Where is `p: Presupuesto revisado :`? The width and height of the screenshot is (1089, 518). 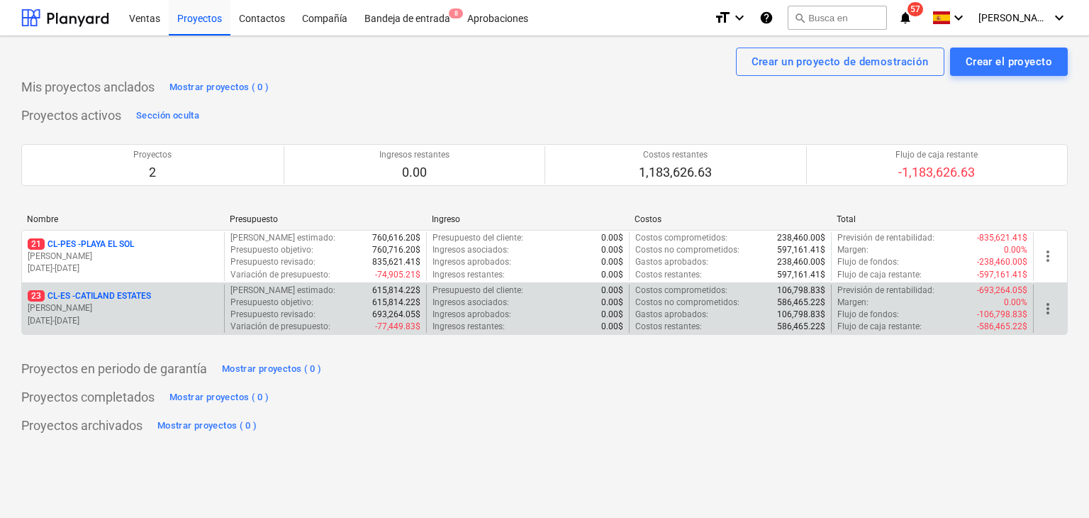
p: Presupuesto revisado : is located at coordinates (273, 262).